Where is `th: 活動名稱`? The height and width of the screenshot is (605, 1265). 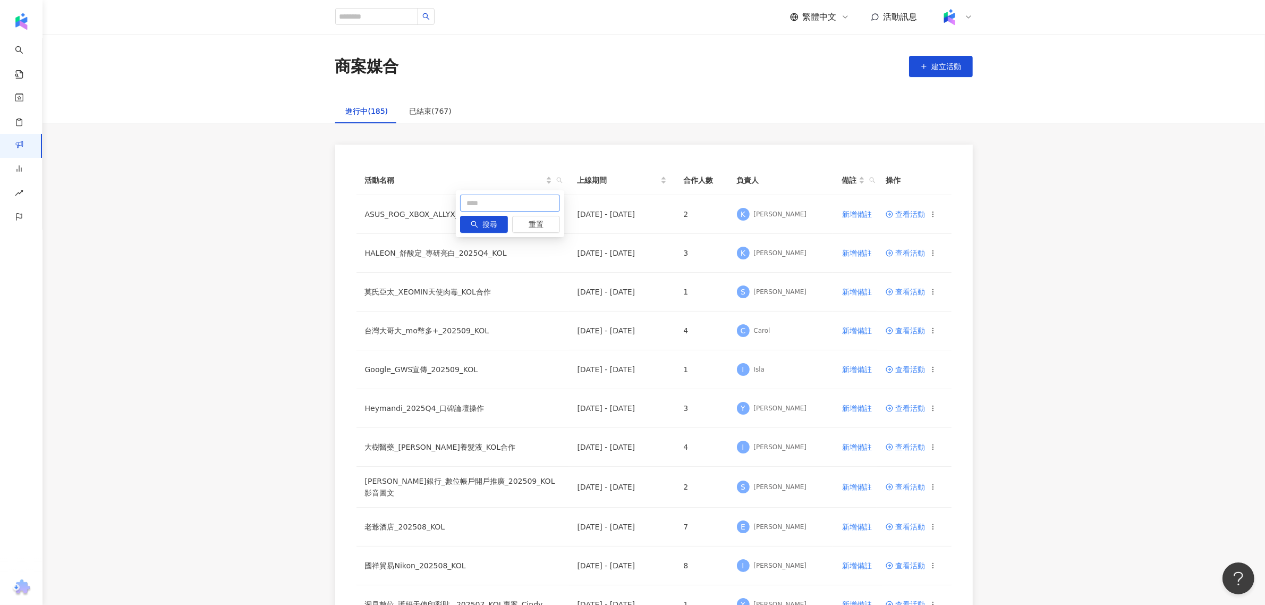 th: 活動名稱 is located at coordinates (463, 180).